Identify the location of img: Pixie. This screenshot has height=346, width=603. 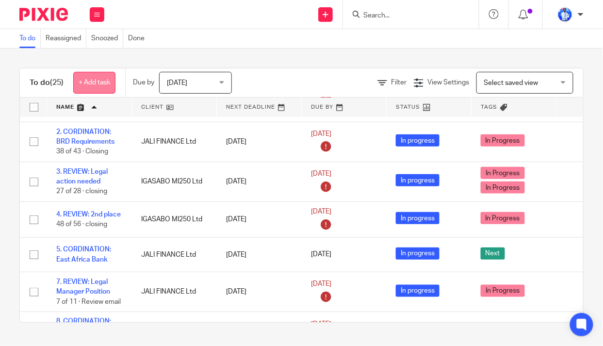
(44, 14).